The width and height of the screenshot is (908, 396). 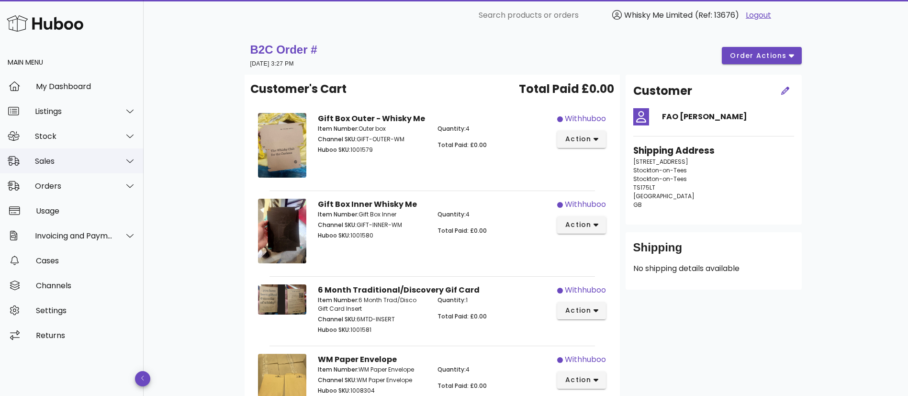 What do you see at coordinates (758, 56) in the screenshot?
I see `span: order actions` at bounding box center [758, 56].